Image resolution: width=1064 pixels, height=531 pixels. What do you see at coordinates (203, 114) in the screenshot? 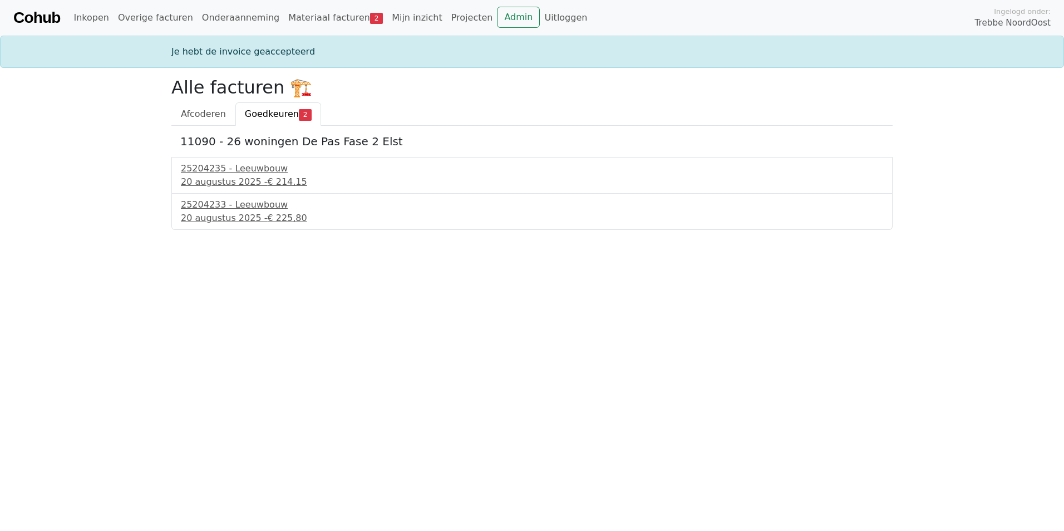
I see `span: Afcoderen` at bounding box center [203, 114].